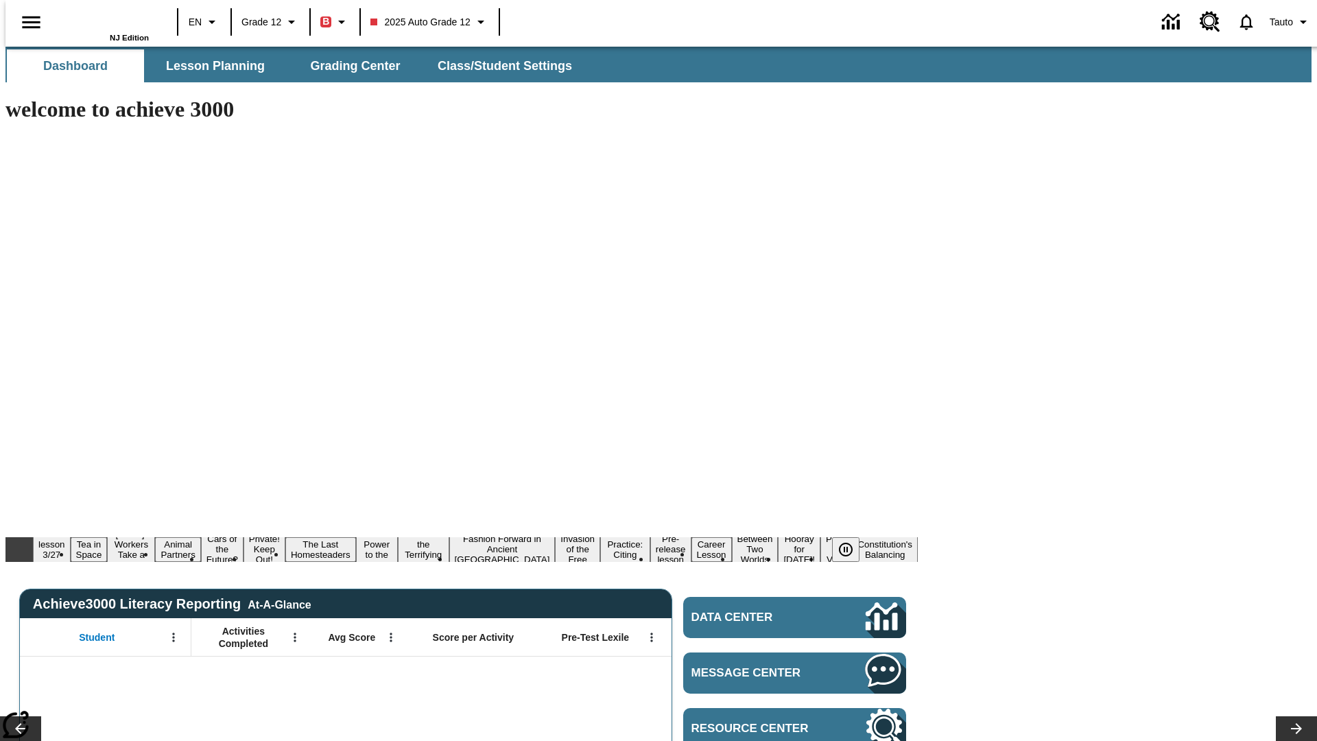  What do you see at coordinates (1296, 728) in the screenshot?
I see `button: Lesson carousel, Next` at bounding box center [1296, 728].